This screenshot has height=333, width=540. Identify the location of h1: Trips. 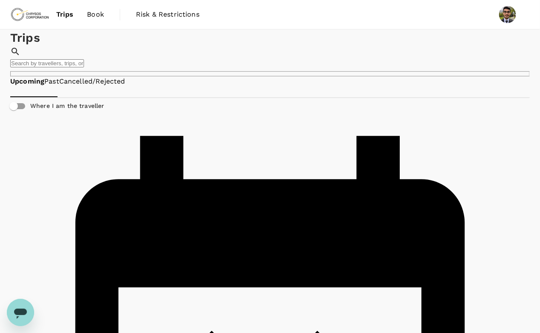
(270, 38).